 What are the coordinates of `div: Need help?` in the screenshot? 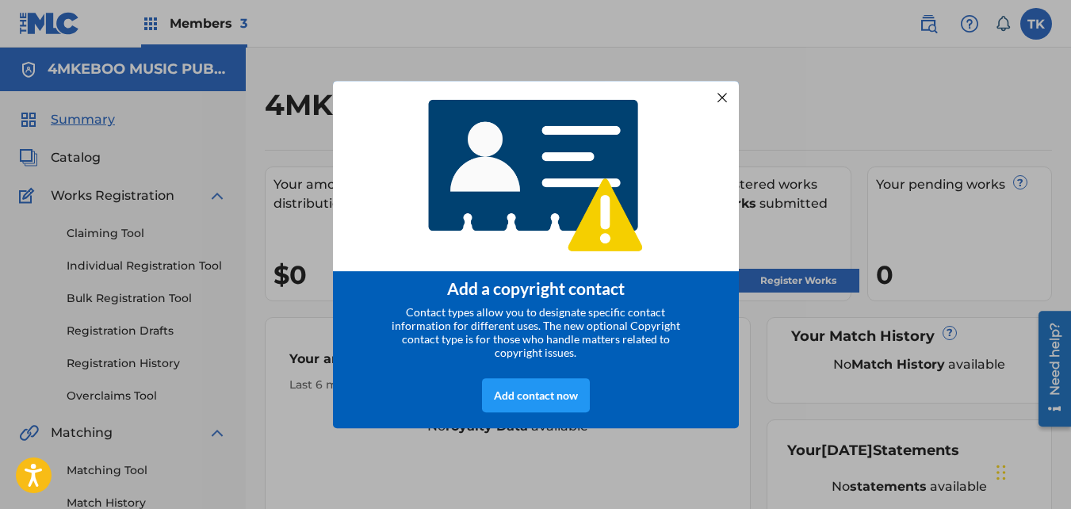 It's located at (28, 54).